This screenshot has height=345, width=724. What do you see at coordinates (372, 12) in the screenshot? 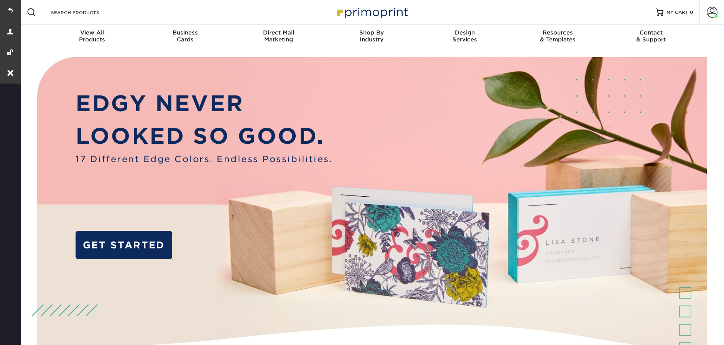
I see `img: Primoprint` at bounding box center [372, 12].